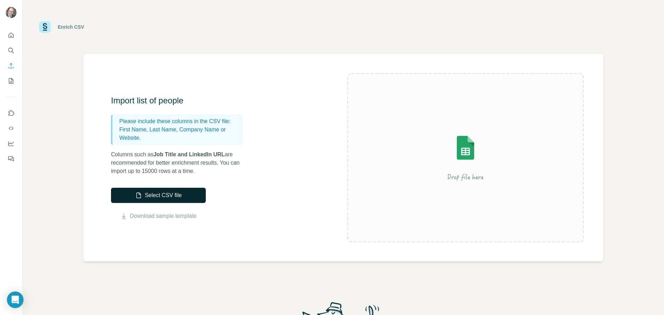  What do you see at coordinates (466, 158) in the screenshot?
I see `img: Surfe Illustration - Drop file here or select below` at bounding box center [466, 158].